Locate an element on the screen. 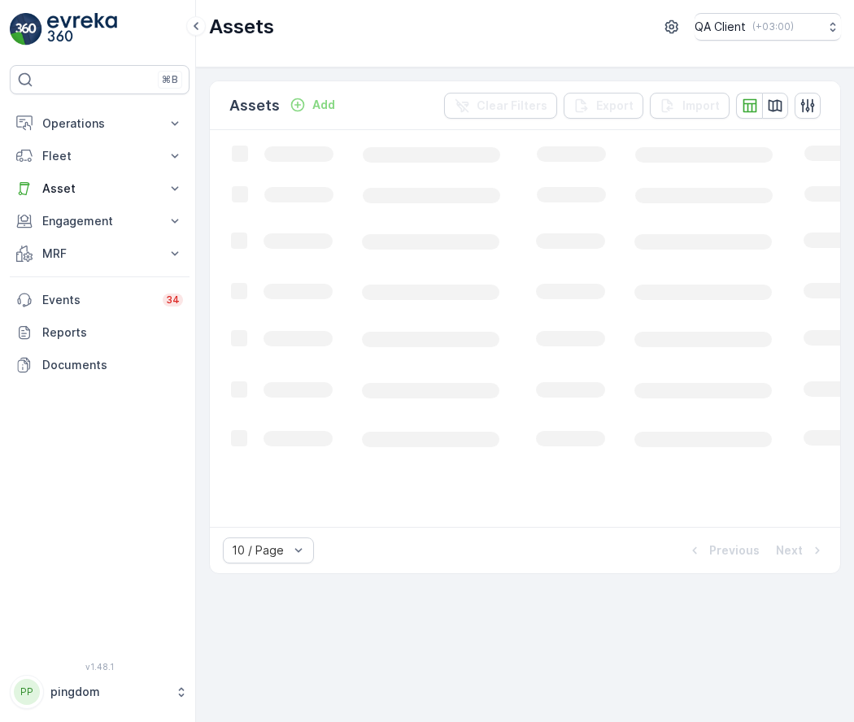  p: Documents is located at coordinates (112, 365).